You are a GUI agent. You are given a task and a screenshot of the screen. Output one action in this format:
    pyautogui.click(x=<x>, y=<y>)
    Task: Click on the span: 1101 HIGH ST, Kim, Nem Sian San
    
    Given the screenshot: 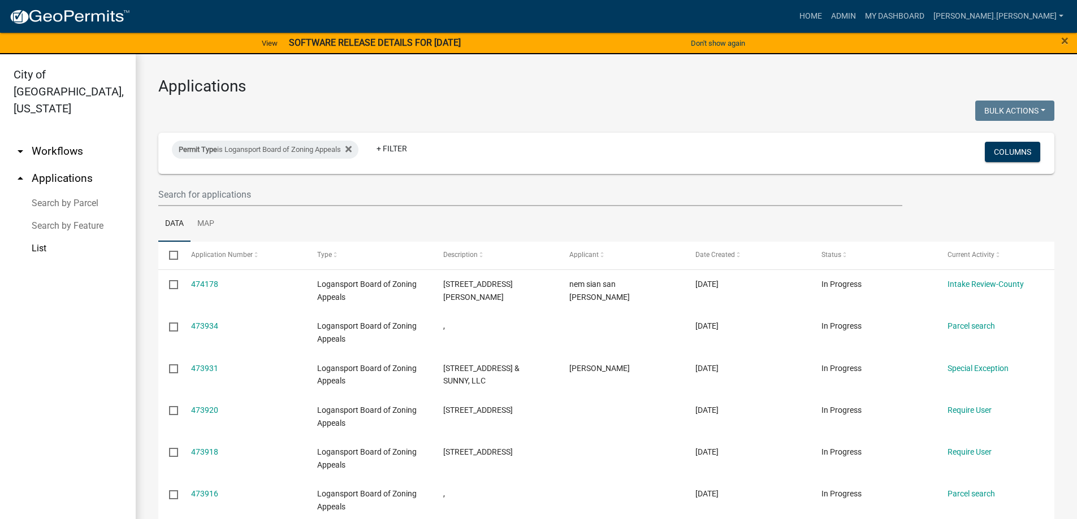 What is the action you would take?
    pyautogui.click(x=478, y=291)
    